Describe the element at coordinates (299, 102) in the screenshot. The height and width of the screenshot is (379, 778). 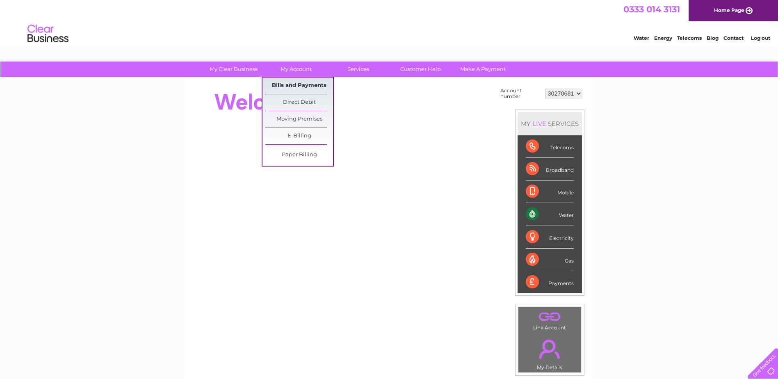
I see `a: Direct Debit` at that location.